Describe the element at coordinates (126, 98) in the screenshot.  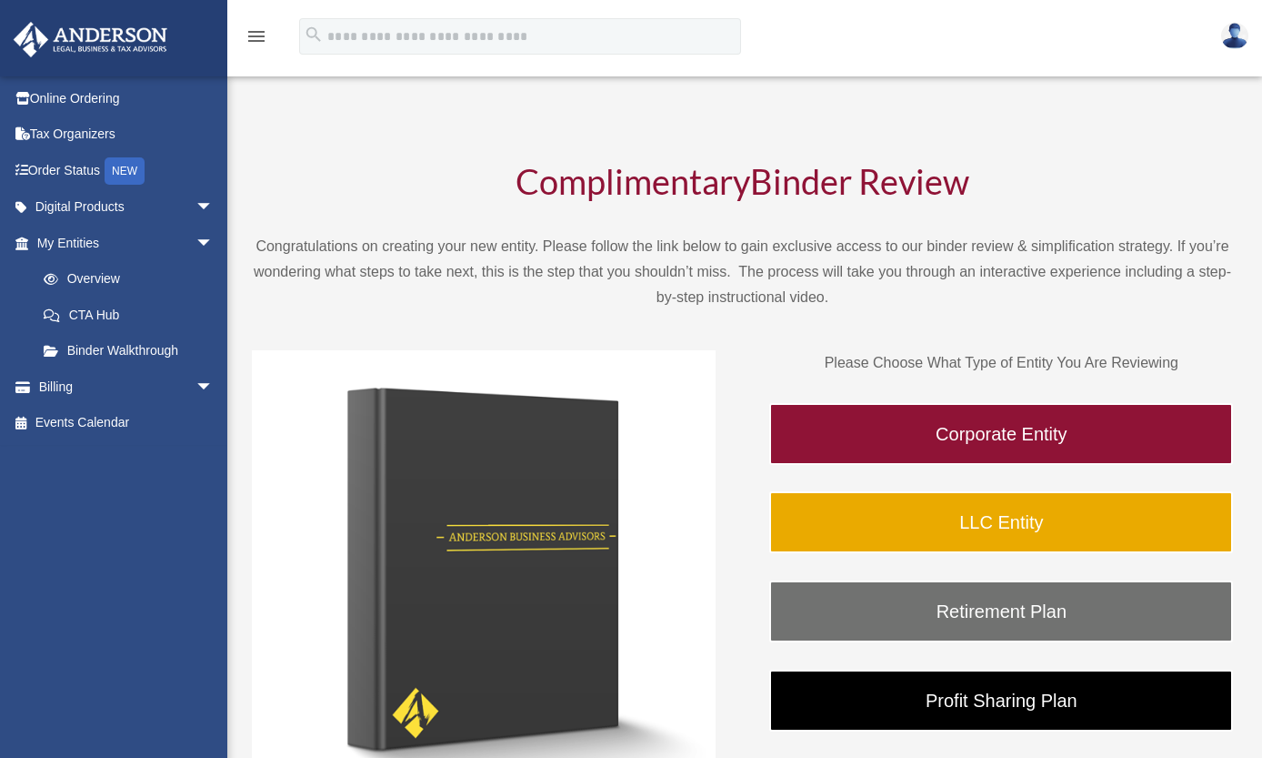
I see `a: Online Ordering` at that location.